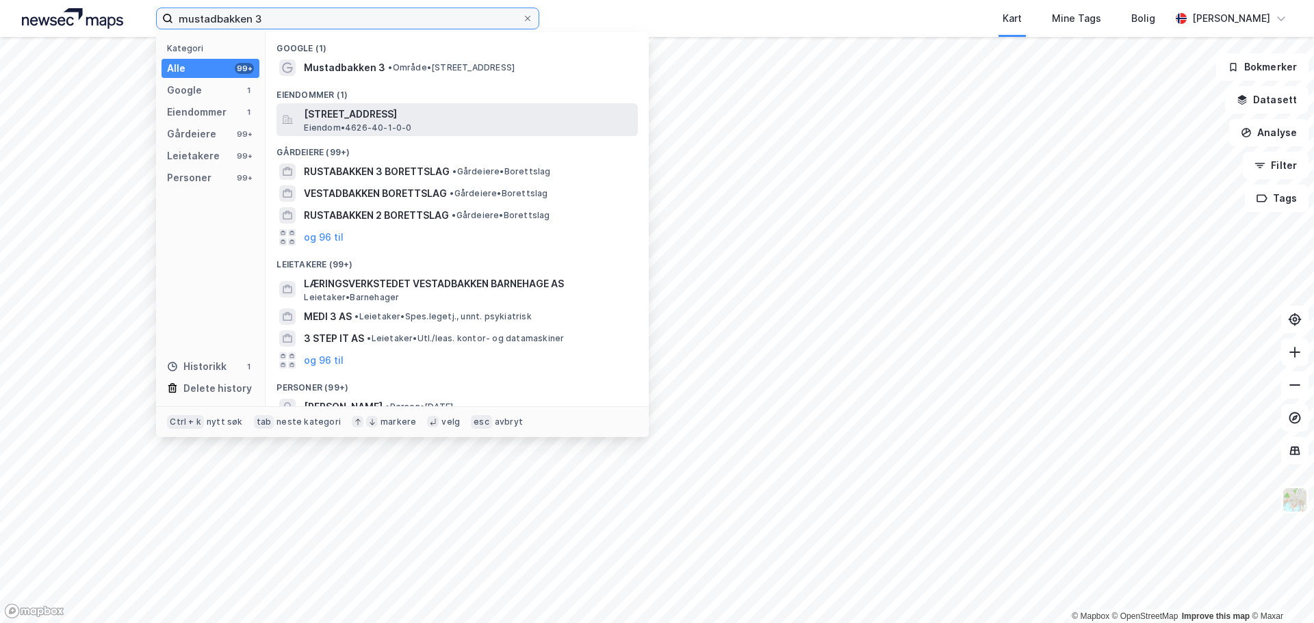  What do you see at coordinates (508, 422) in the screenshot?
I see `div: avbryt` at bounding box center [508, 422].